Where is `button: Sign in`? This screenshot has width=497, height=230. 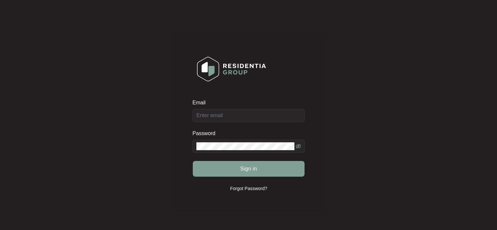
button: Sign in is located at coordinates (249, 169).